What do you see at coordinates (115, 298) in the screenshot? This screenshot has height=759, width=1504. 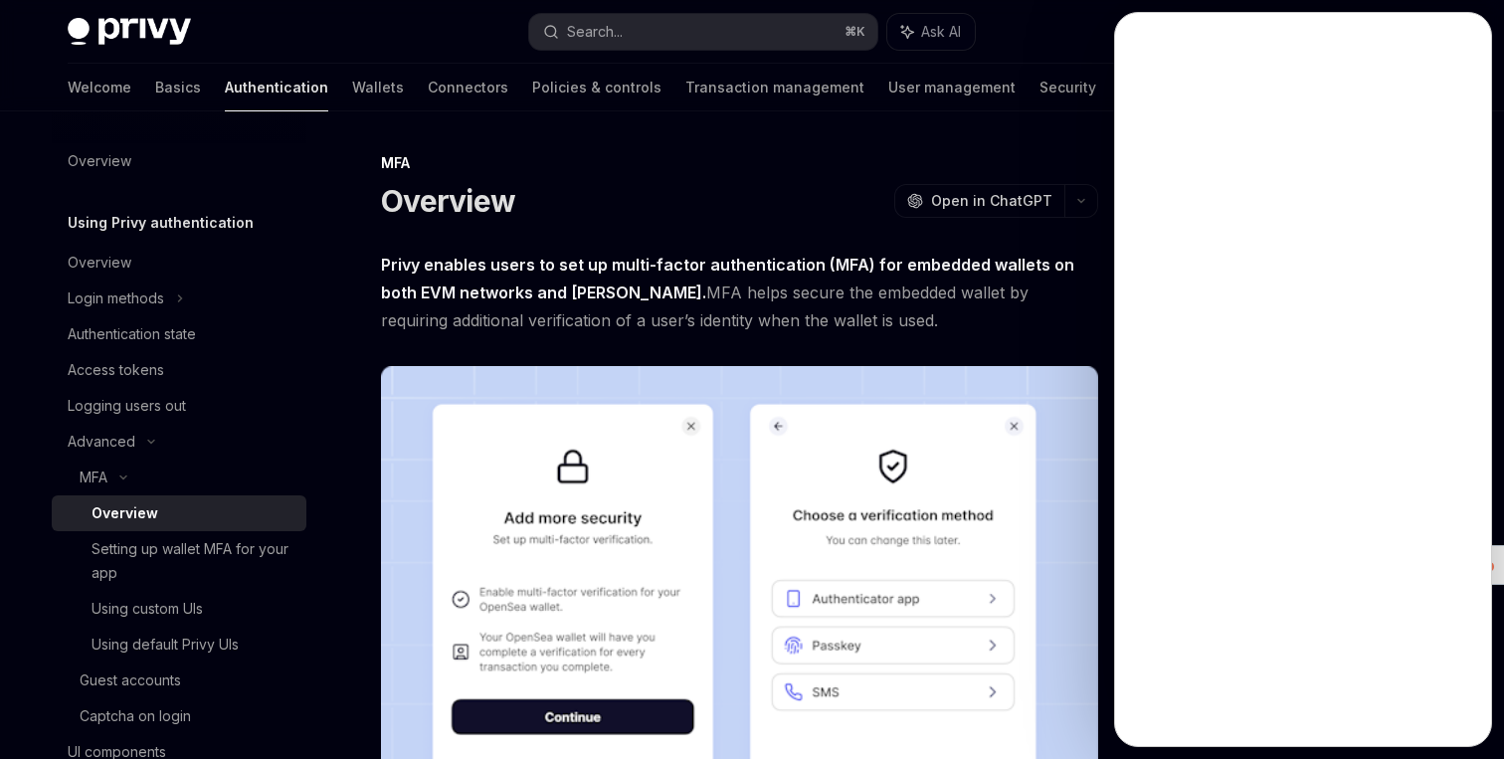 I see `div: Login methods` at bounding box center [115, 298].